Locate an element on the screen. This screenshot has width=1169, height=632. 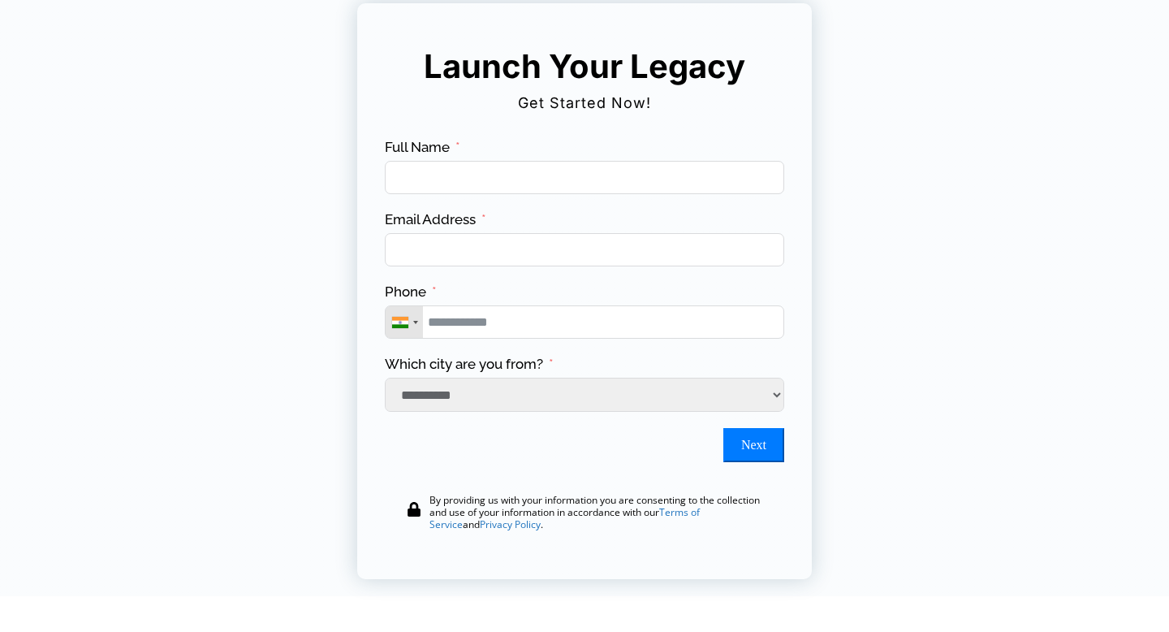
label: Phone is located at coordinates (411, 291).